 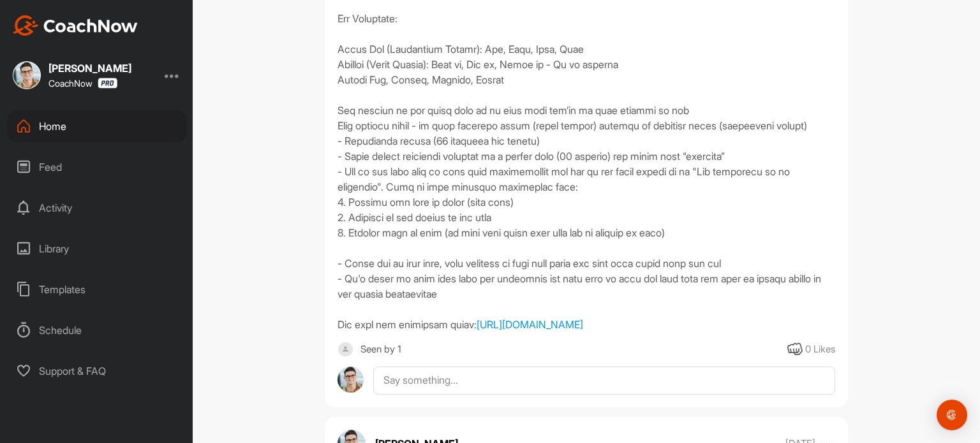 I want to click on img: avatar, so click(x=350, y=380).